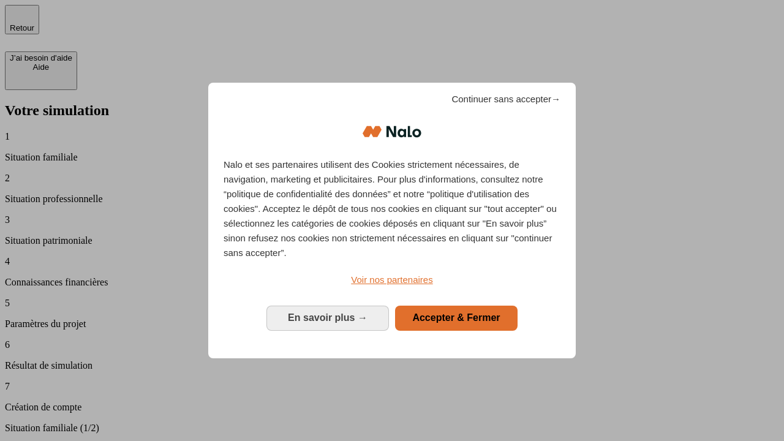 This screenshot has height=441, width=784. What do you see at coordinates (328, 318) in the screenshot?
I see `button: En savoir plus: Configurer vos consentements` at bounding box center [328, 318].